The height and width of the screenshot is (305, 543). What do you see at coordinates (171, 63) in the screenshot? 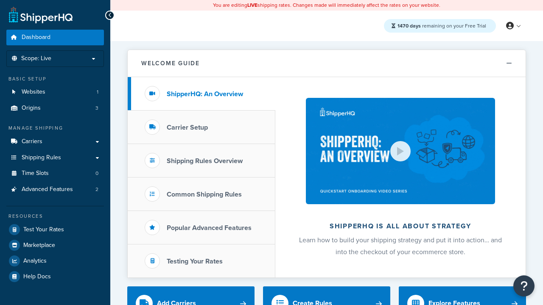
I see `h2: Welcome Guide` at bounding box center [171, 63].